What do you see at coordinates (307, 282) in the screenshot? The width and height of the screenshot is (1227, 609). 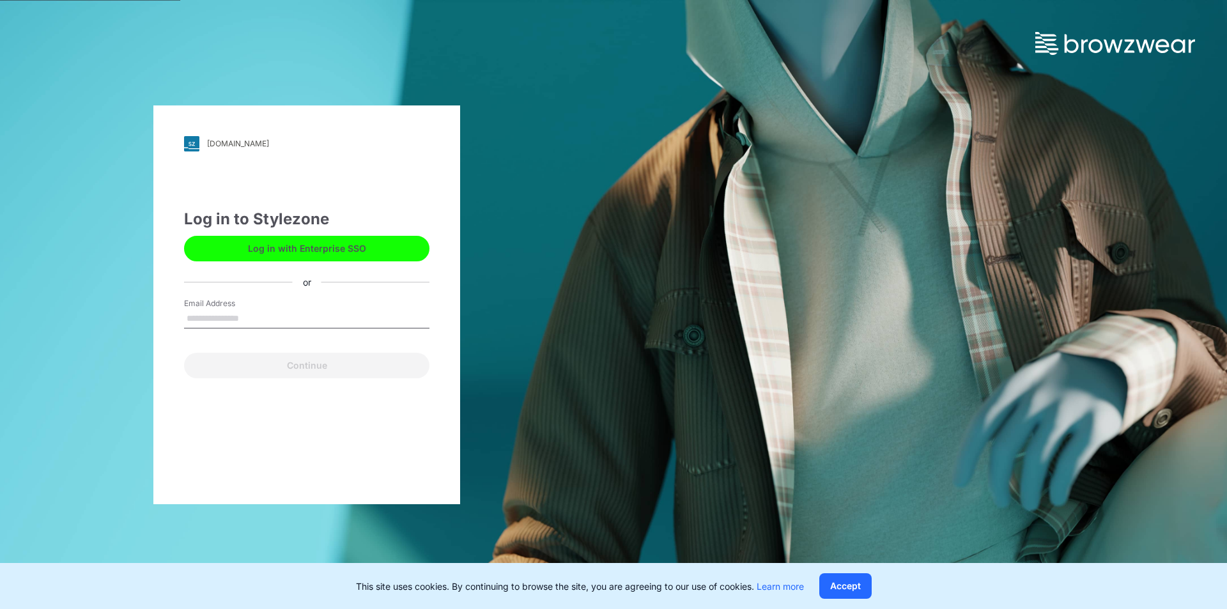 I see `div: or` at bounding box center [307, 282].